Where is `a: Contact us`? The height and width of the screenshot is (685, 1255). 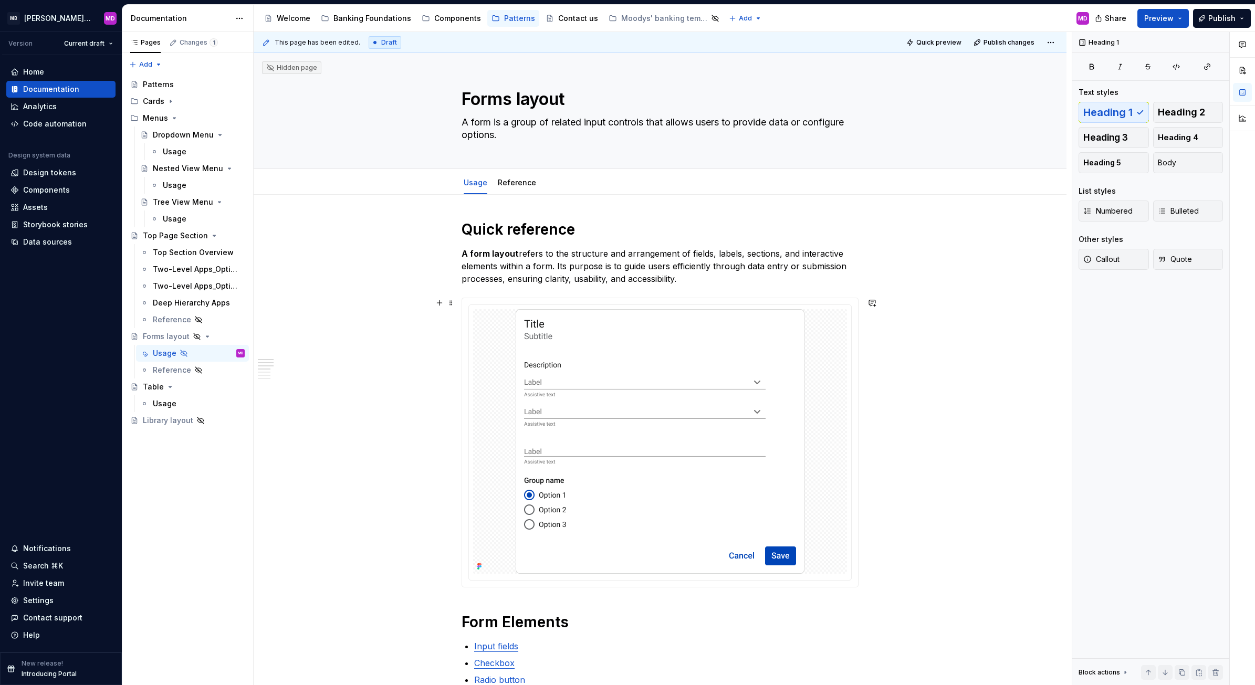
a: Contact us is located at coordinates (572, 18).